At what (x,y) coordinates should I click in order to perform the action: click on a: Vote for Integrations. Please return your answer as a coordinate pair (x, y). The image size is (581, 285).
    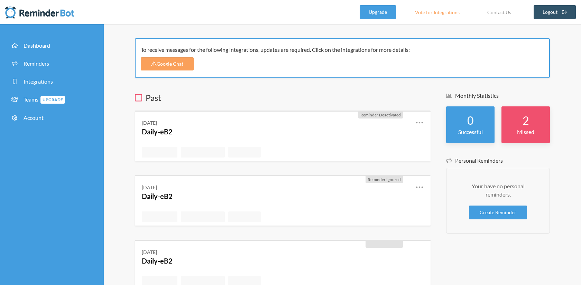
    Looking at the image, I should click on (437, 12).